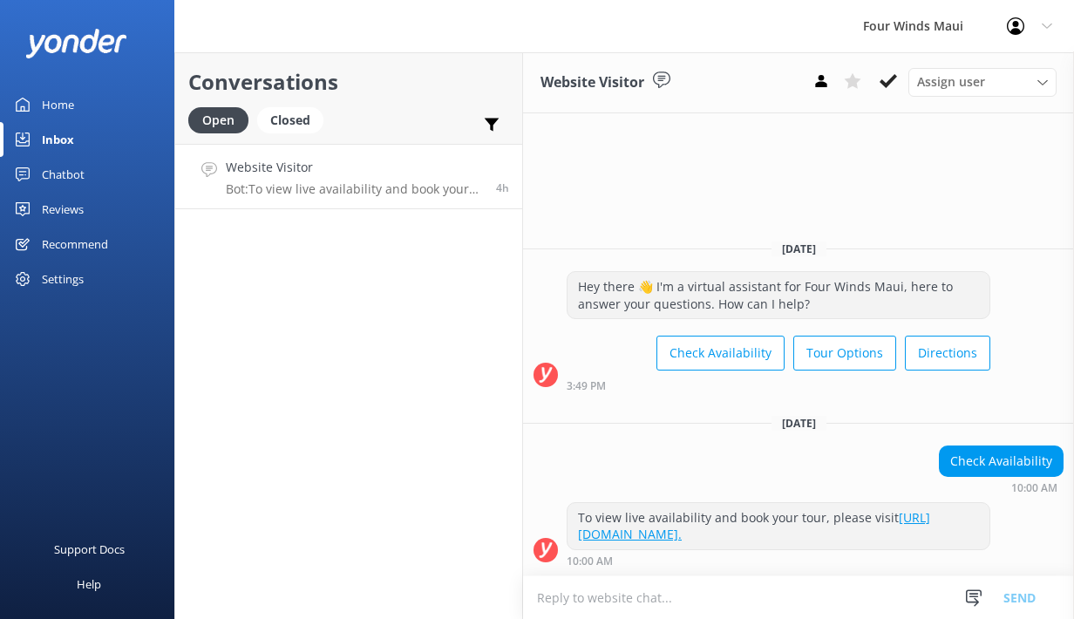 The height and width of the screenshot is (619, 1074). I want to click on div: Help, so click(89, 584).